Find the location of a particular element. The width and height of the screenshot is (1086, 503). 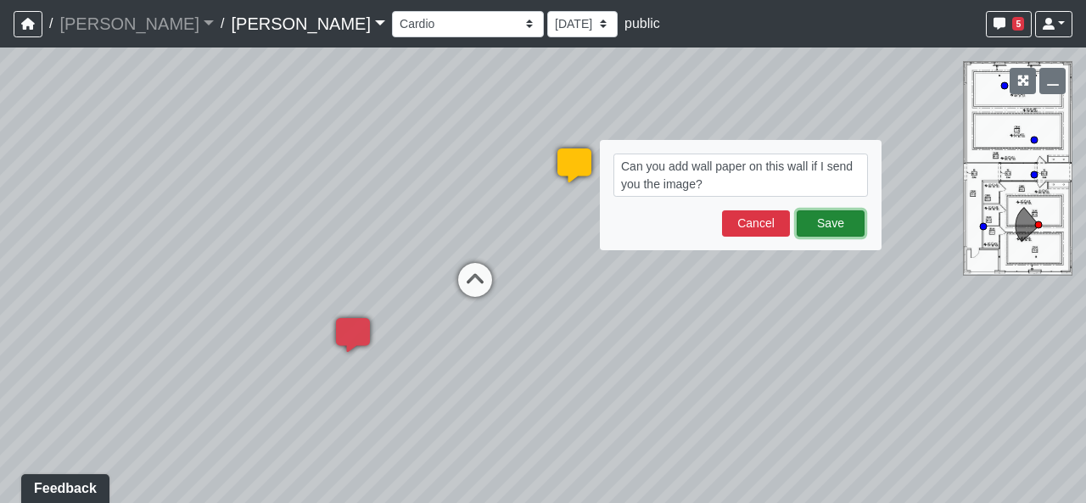

button: Feedback is located at coordinates (53, 20).